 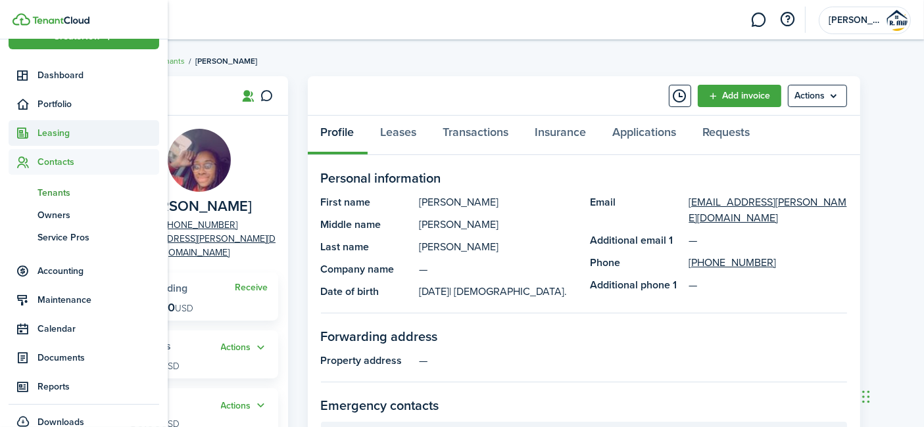 I want to click on panel-main-title: Company name, so click(x=367, y=270).